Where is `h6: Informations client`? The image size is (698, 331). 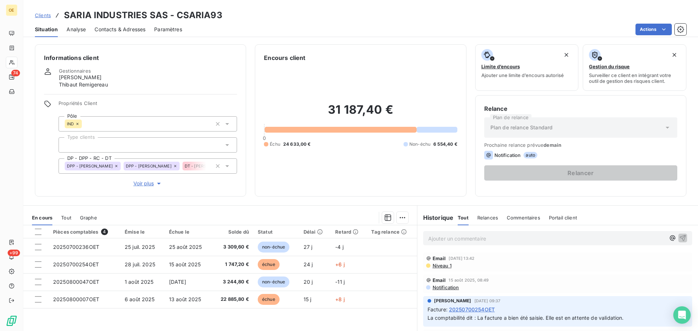 h6: Informations client is located at coordinates (140, 58).